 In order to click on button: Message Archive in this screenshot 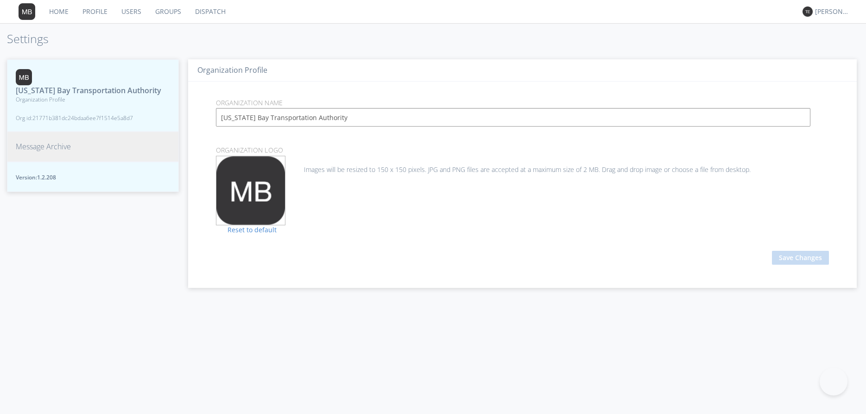, I will do `click(93, 146)`.